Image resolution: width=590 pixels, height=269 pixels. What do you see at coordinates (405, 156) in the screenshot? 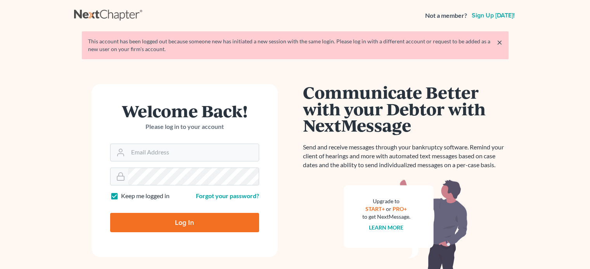
I see `p: Send and receive messages through your bankruptcy software. Remind your client of hearings and mo...` at bounding box center [405, 156].